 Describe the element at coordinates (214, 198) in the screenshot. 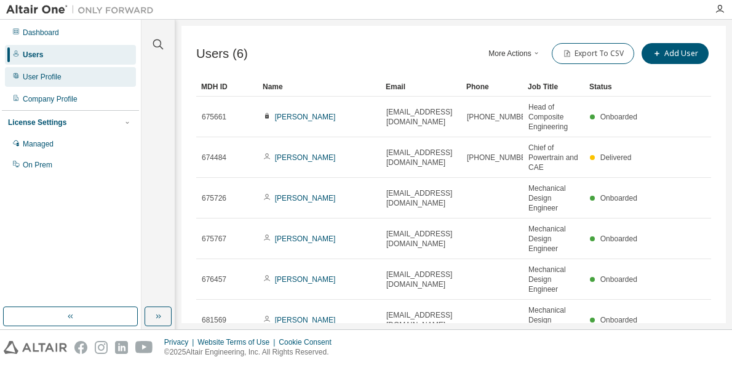

I see `span: 675726` at that location.